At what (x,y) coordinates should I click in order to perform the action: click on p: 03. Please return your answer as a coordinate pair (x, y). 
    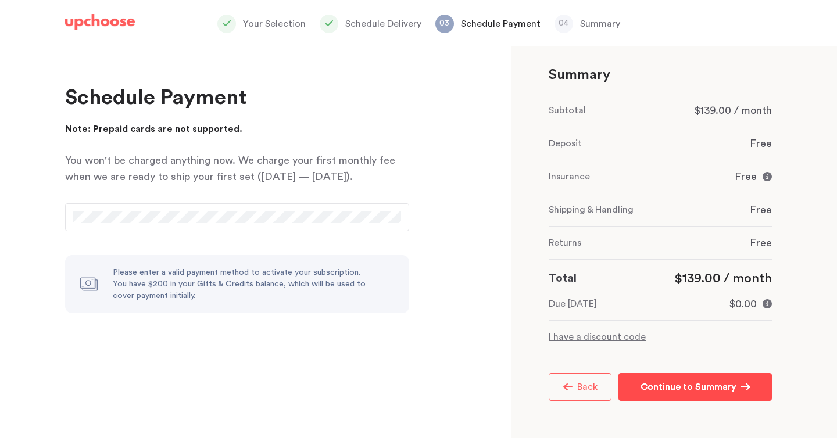
    Looking at the image, I should click on (445, 23).